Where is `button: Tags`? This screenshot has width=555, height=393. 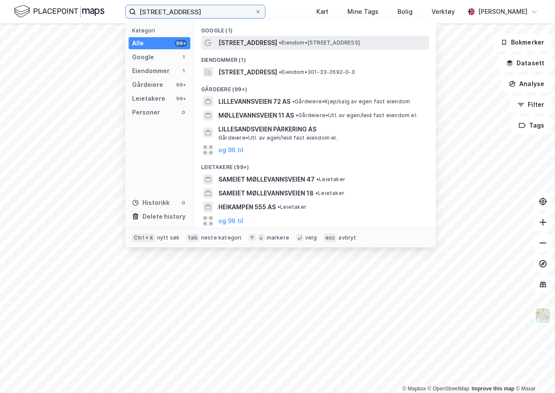
button: Tags is located at coordinates (532, 125).